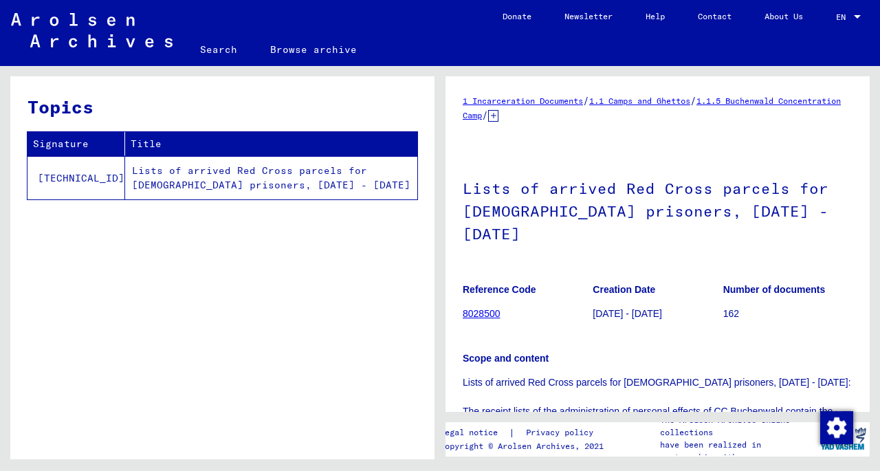 This screenshot has width=880, height=471. What do you see at coordinates (525, 446) in the screenshot?
I see `p: Copyright © Arolsen Archives, 2021` at bounding box center [525, 446].